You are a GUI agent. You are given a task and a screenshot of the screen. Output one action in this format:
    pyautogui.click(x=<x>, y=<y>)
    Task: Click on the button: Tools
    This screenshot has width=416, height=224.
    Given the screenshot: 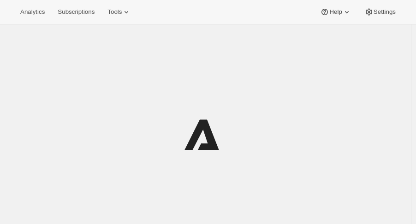 What is the action you would take?
    pyautogui.click(x=119, y=12)
    